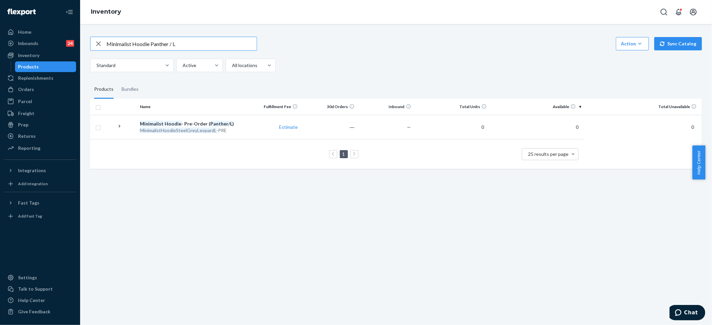  Describe the element at coordinates (699, 163) in the screenshot. I see `span: Help Center` at that location.